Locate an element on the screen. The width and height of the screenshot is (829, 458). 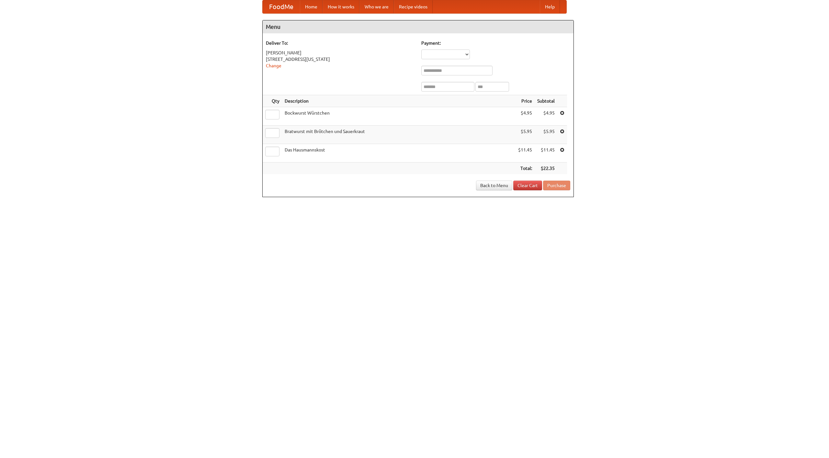
a: Change is located at coordinates (274, 66).